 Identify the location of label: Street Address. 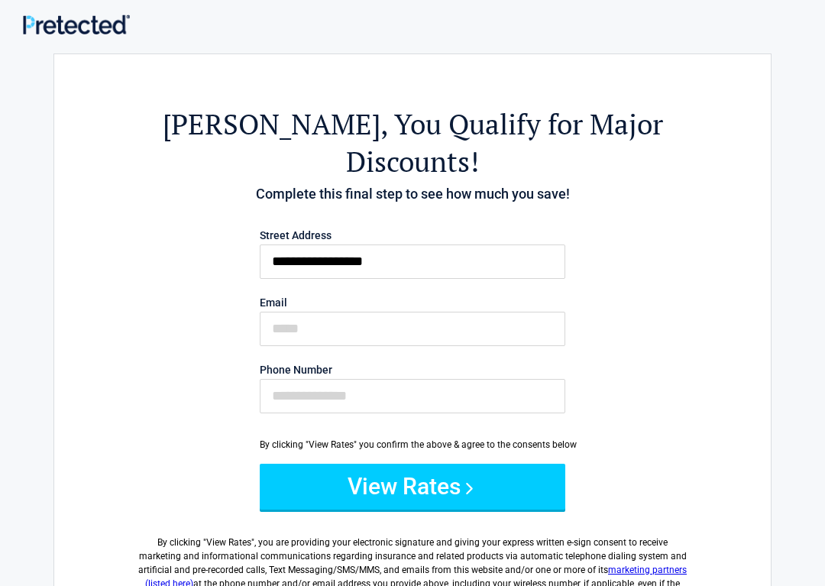
(413, 235).